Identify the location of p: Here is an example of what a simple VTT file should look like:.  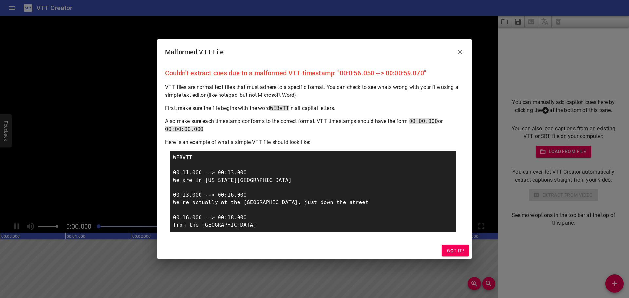
(314, 142).